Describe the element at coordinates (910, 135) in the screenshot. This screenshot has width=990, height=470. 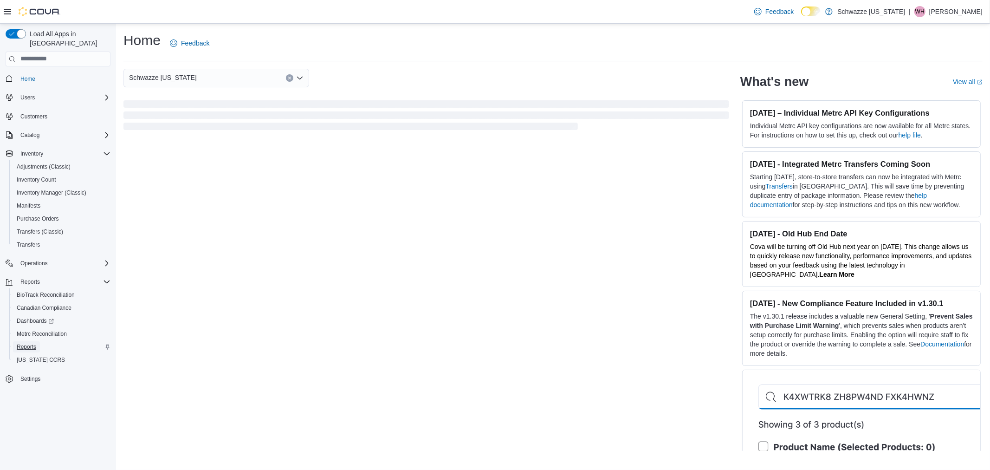
I see `a: help file` at that location.